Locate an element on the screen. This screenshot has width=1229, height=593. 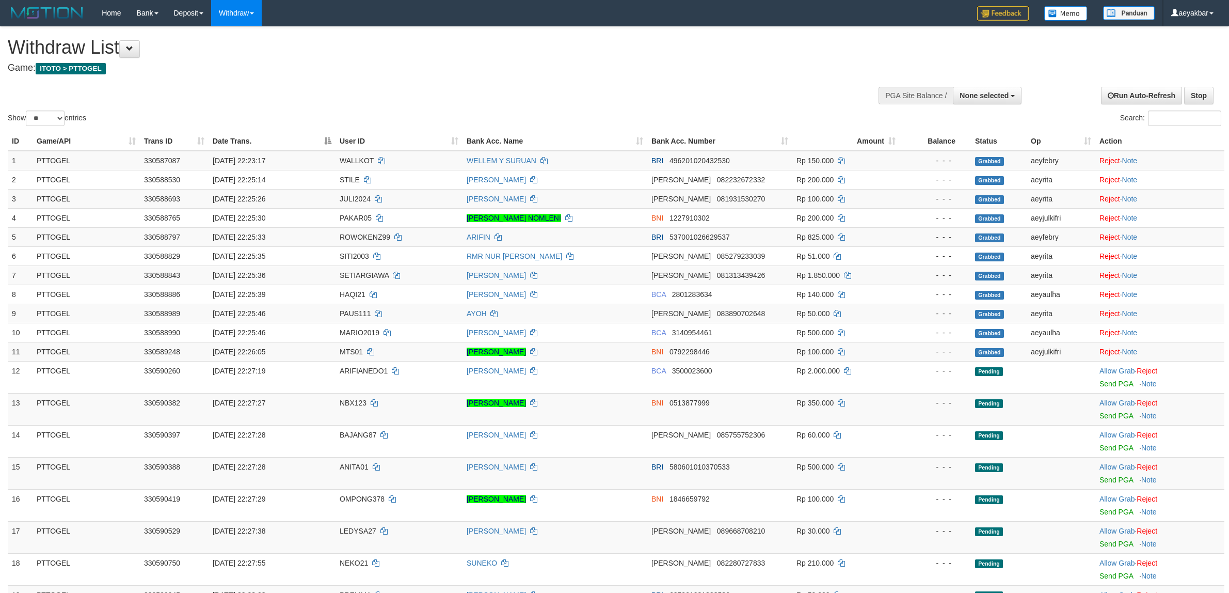
td: 17 is located at coordinates (20, 537).